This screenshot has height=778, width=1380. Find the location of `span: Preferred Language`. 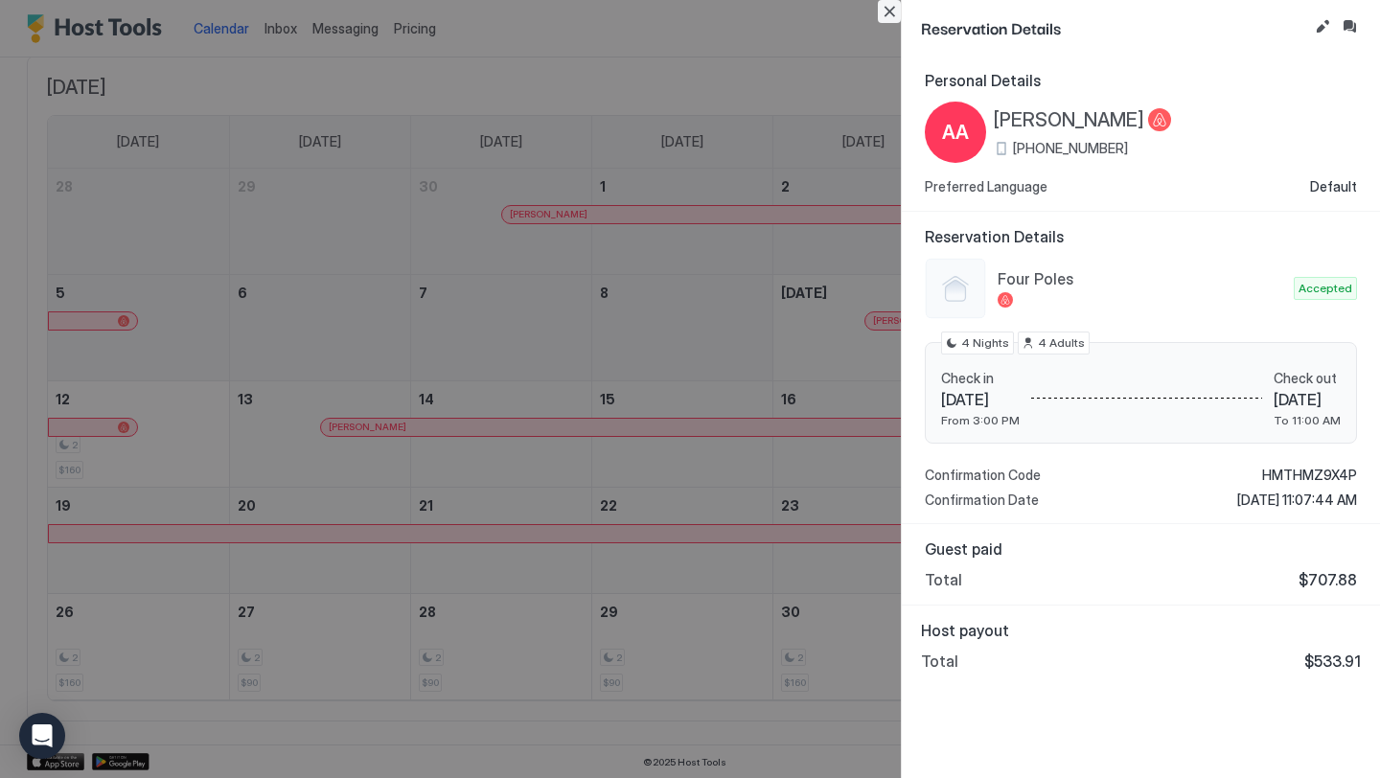

span: Preferred Language is located at coordinates (986, 187).